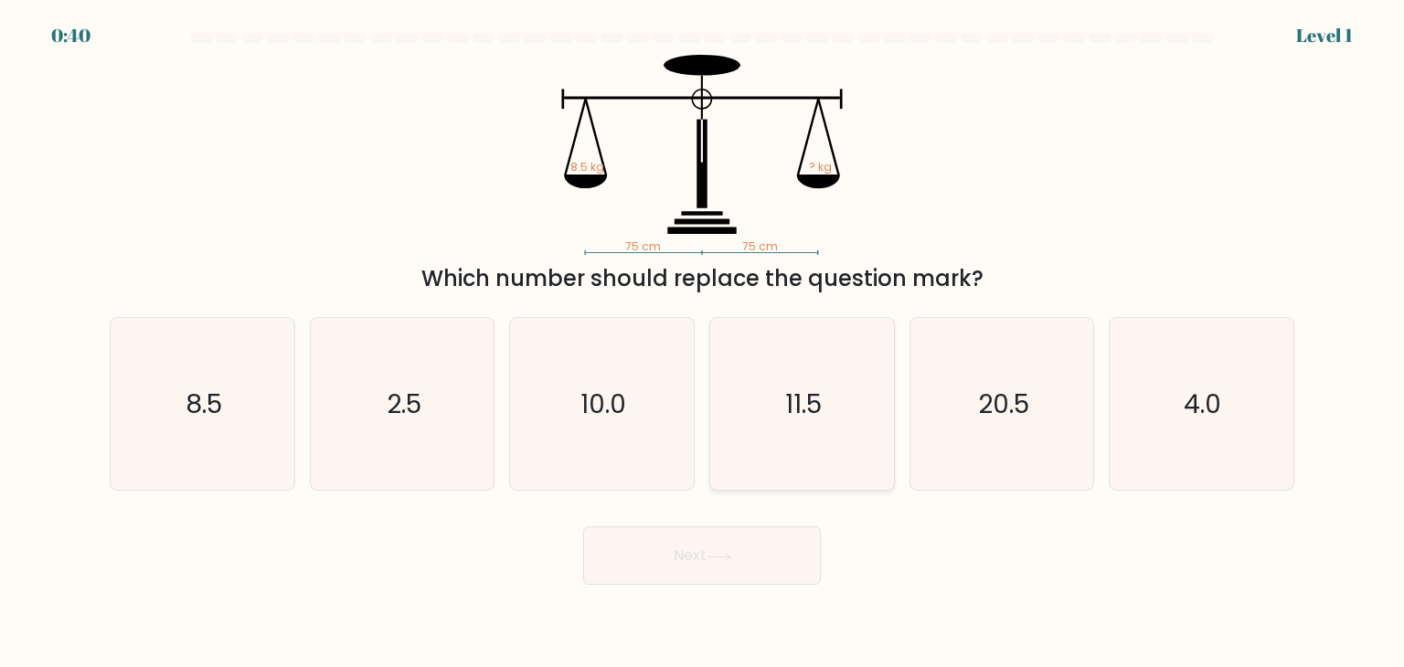 Image resolution: width=1404 pixels, height=667 pixels. Describe the element at coordinates (587, 166) in the screenshot. I see `tspan: 8.5 kg` at that location.